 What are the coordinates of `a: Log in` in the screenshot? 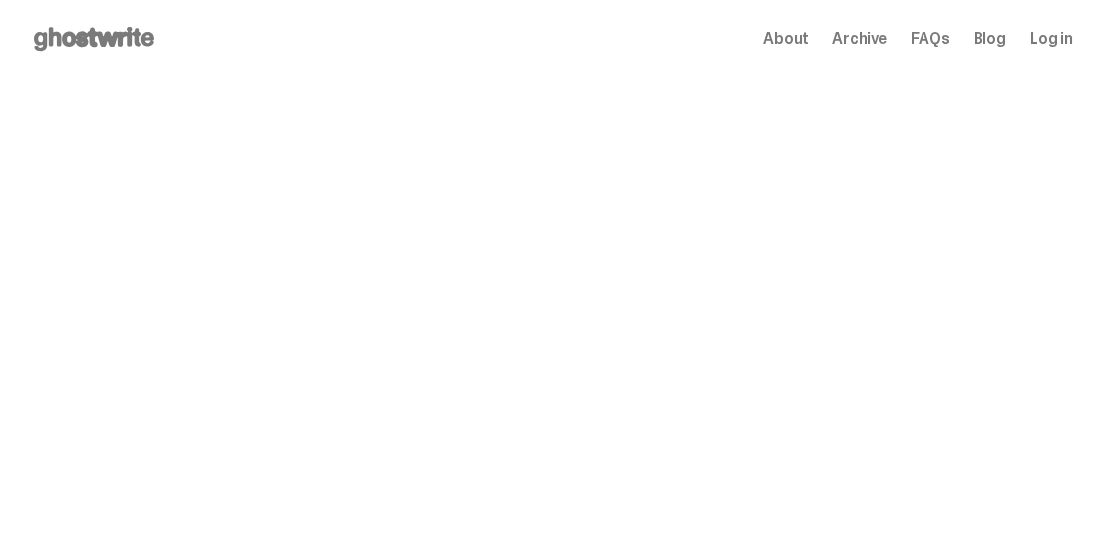 It's located at (1051, 39).